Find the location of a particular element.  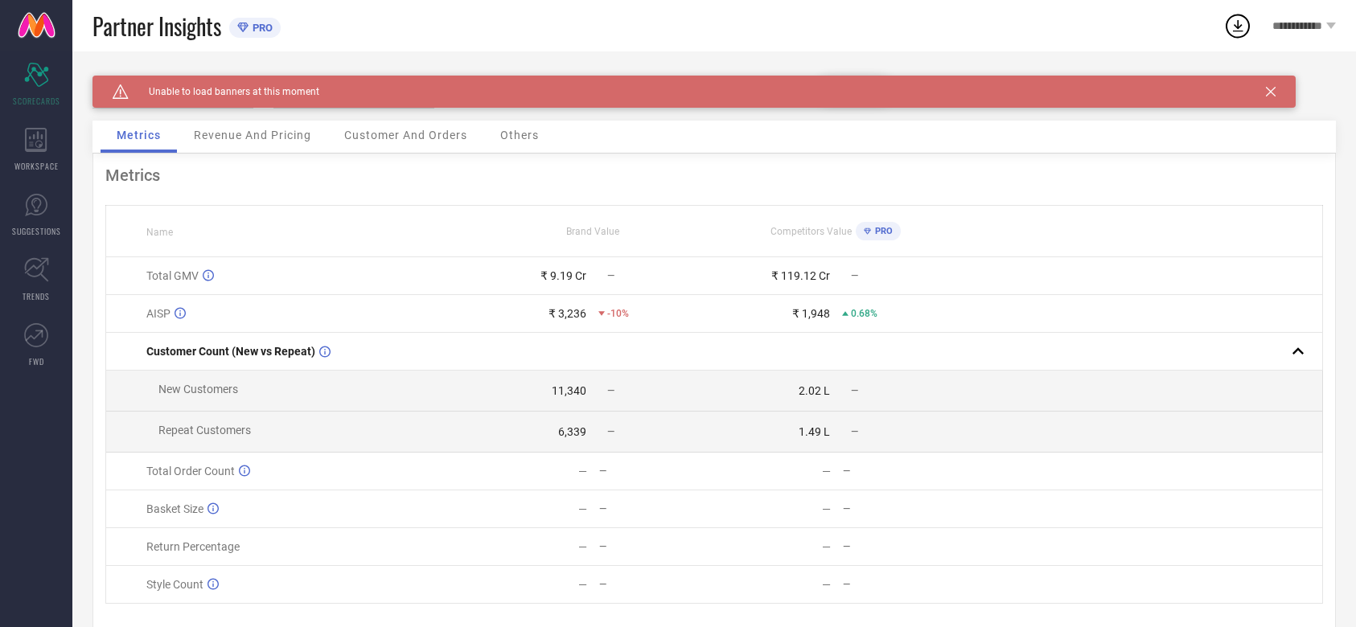

span: Repeat Customers is located at coordinates (204, 430).